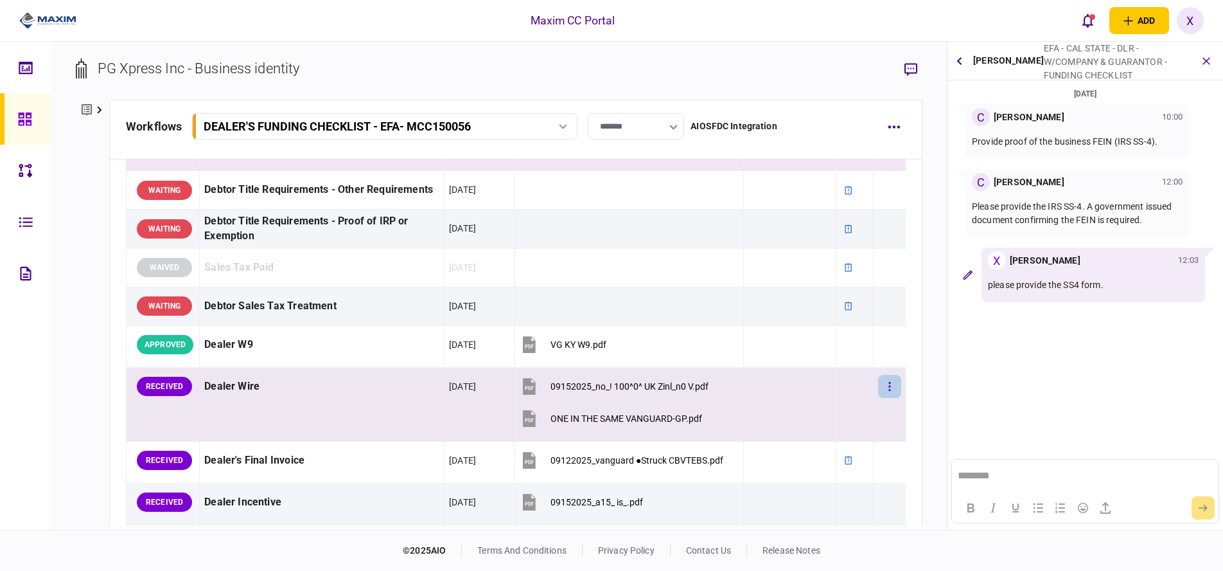 This screenshot has height=571, width=1223. Describe the element at coordinates (432, 550) in the screenshot. I see `div: © 2025 AIO` at that location.